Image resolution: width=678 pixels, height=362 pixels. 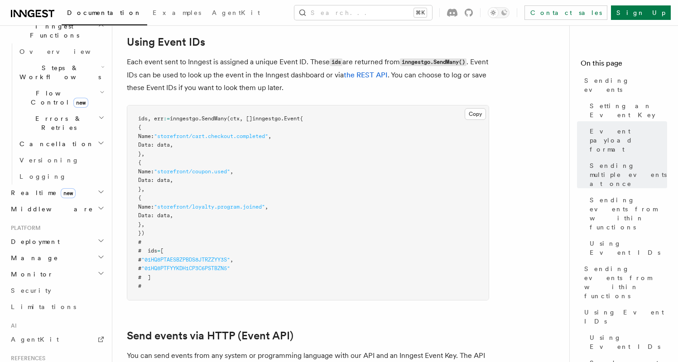 I want to click on div: Inngest Functions, so click(x=57, y=114).